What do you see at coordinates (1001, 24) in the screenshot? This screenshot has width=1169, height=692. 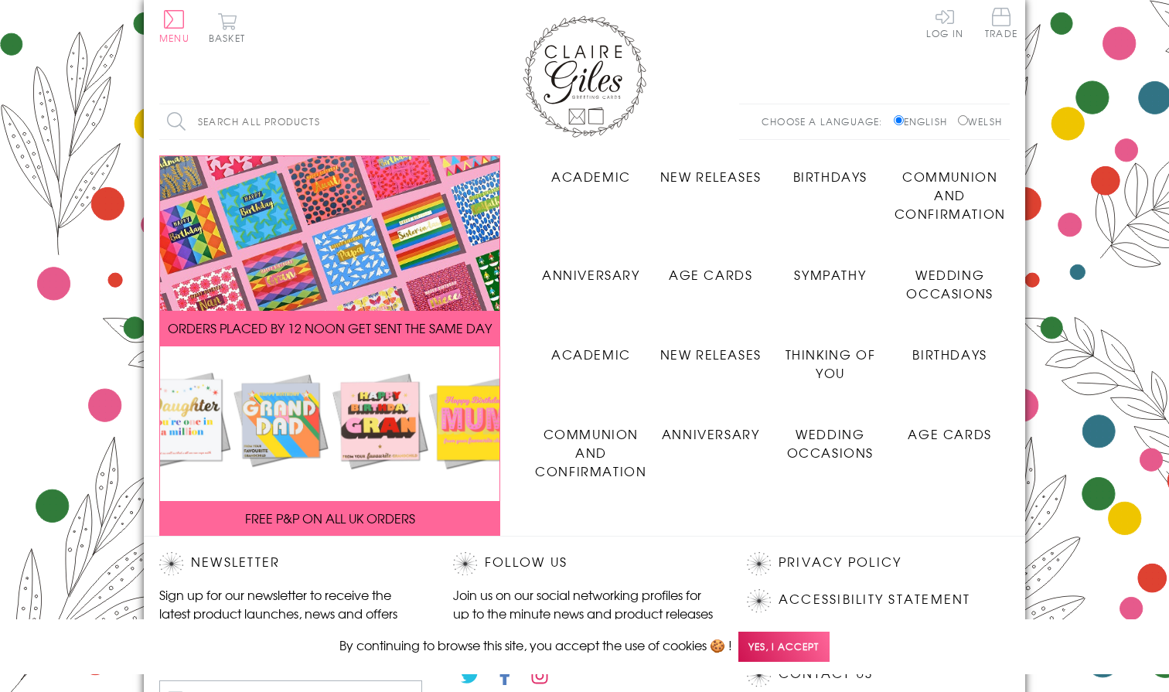 I see `a: Trade` at bounding box center [1001, 24].